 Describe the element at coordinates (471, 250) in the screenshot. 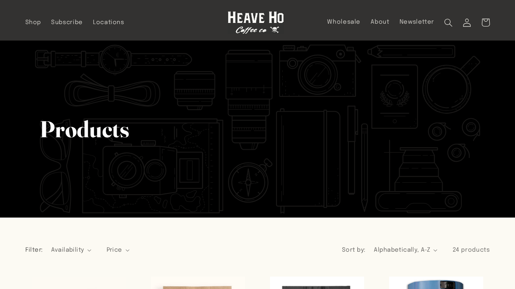

I see `span: 24 products` at that location.